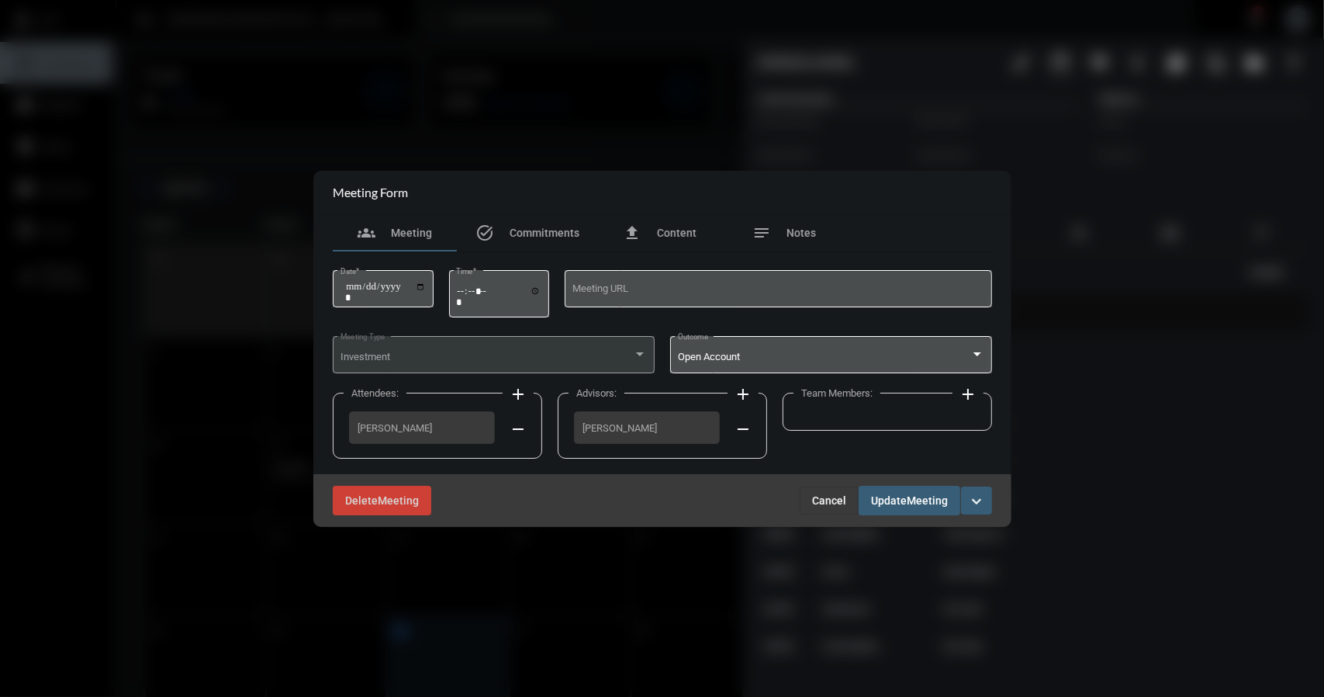 The height and width of the screenshot is (697, 1324). I want to click on span: Open Account, so click(708, 356).